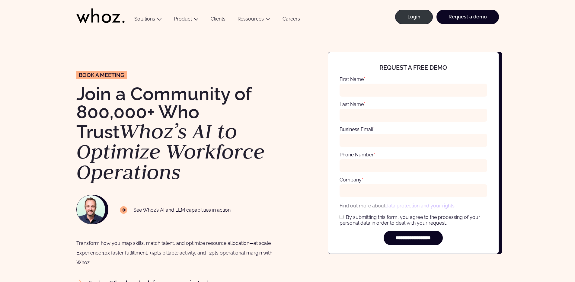  Describe the element at coordinates (91, 210) in the screenshot. I see `img: NAWROCKI-Thomas.jpg` at that location.